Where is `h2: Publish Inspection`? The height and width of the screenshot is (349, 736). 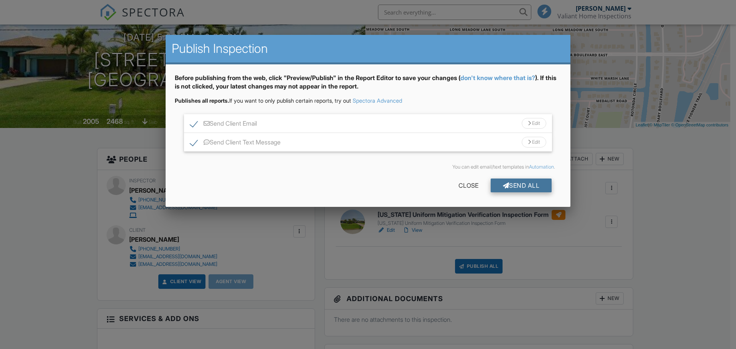
h2: Publish Inspection is located at coordinates (368, 49).